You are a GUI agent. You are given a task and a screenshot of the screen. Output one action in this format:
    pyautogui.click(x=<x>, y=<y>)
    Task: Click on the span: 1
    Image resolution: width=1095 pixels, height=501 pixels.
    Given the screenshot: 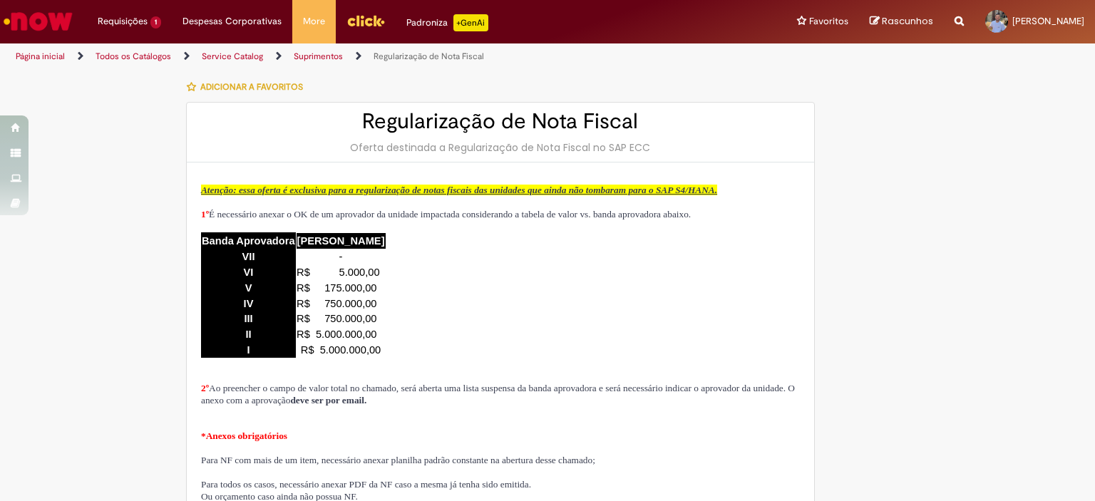 What is the action you would take?
    pyautogui.click(x=155, y=22)
    